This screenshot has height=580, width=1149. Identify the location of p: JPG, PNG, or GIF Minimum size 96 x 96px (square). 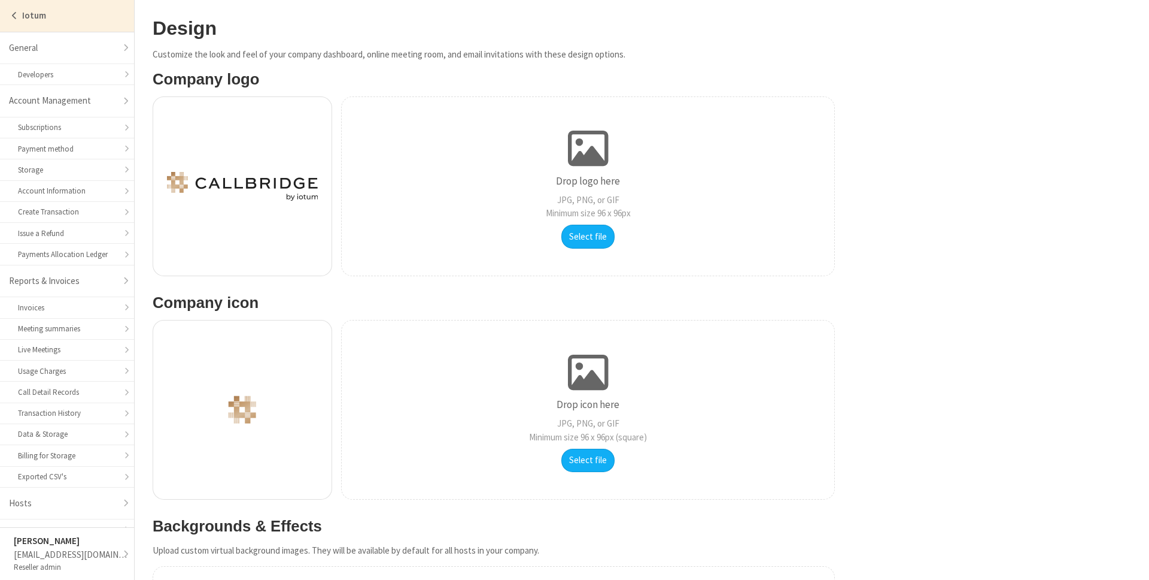
(588, 430).